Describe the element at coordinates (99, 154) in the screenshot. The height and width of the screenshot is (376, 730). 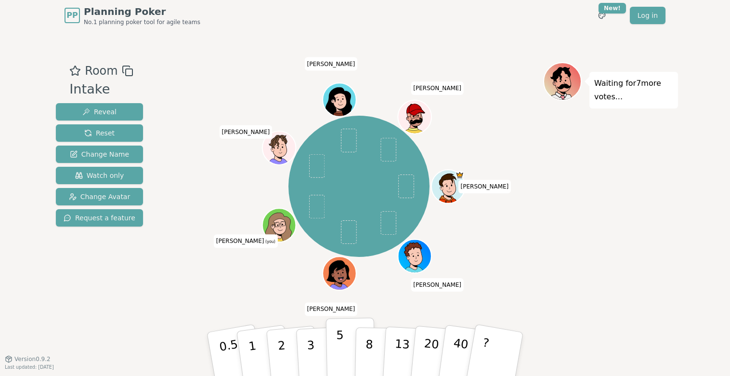
I see `span: Change Name` at that location.